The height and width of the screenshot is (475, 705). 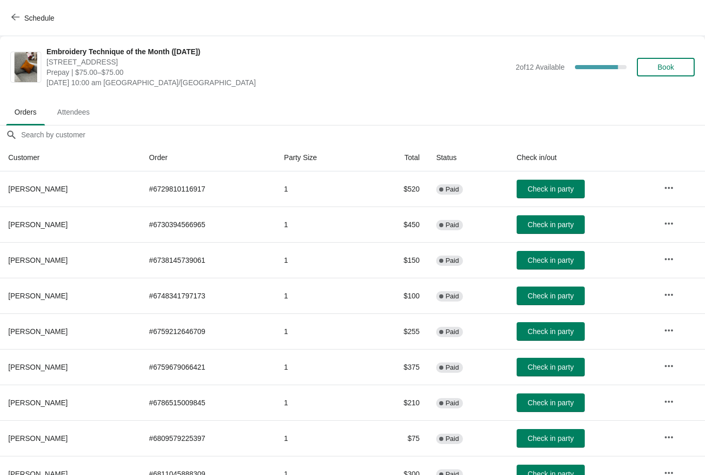 I want to click on td: # 6759212646709, so click(x=208, y=331).